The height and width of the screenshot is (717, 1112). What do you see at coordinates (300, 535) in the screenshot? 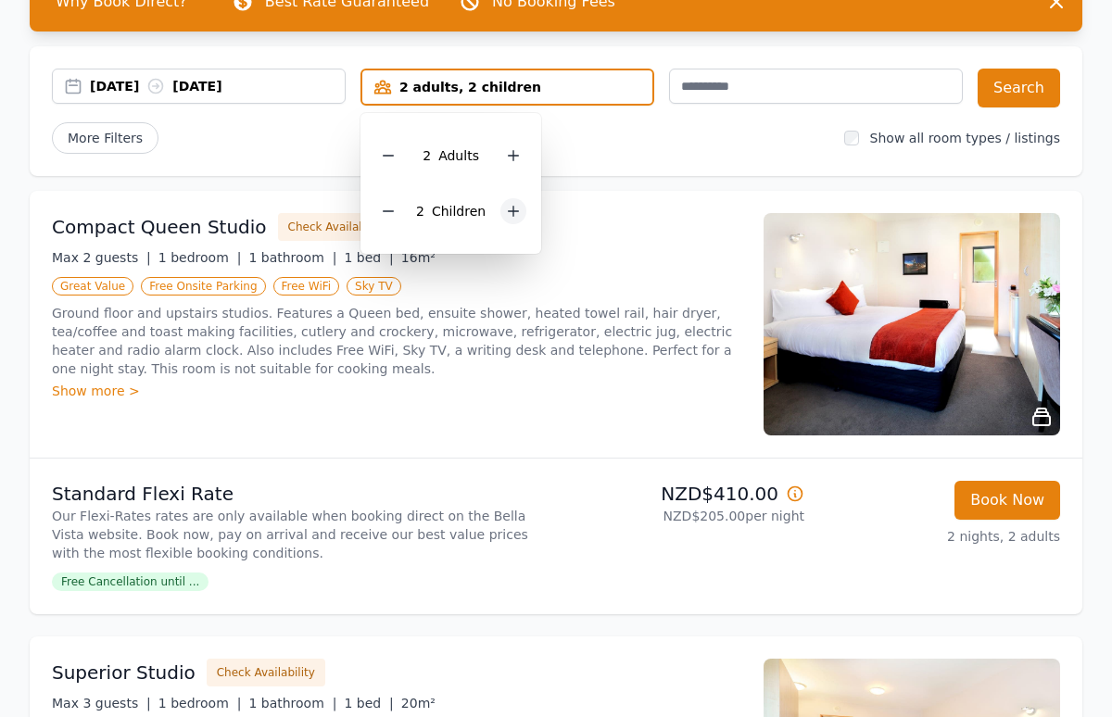
I see `p: Our Flexi-Rates rates are only available when booking direct on the Bella Vista website. Book now...` at bounding box center [300, 535].